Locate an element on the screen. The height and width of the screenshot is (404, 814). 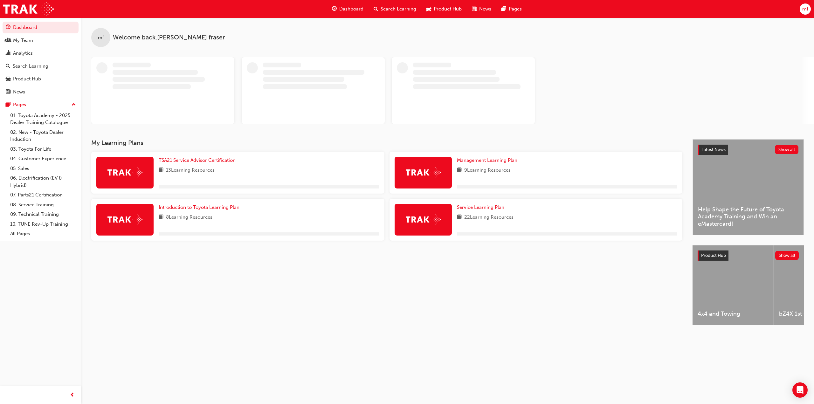
a: 10. TUNE Rev-Up Training is located at coordinates (43, 224).